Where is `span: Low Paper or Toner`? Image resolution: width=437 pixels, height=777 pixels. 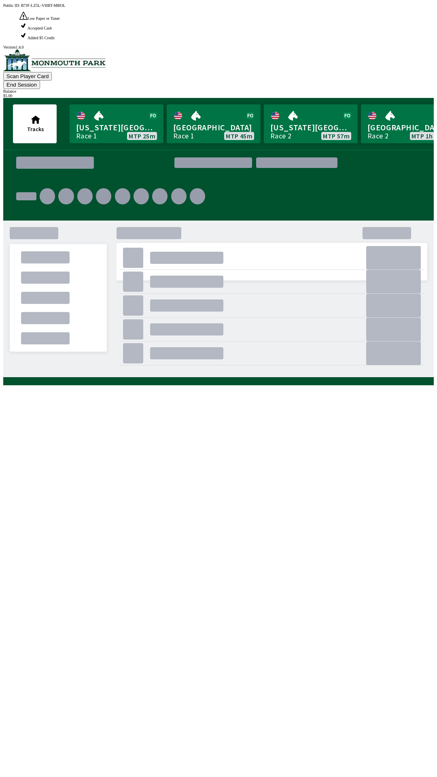
span: Low Paper or Toner is located at coordinates (44, 18).